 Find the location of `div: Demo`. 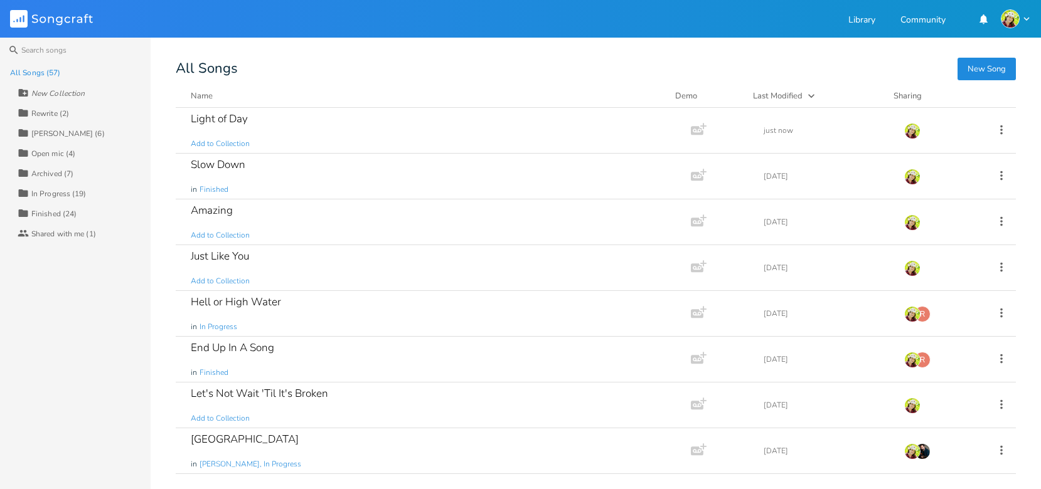

div: Demo is located at coordinates (706, 96).